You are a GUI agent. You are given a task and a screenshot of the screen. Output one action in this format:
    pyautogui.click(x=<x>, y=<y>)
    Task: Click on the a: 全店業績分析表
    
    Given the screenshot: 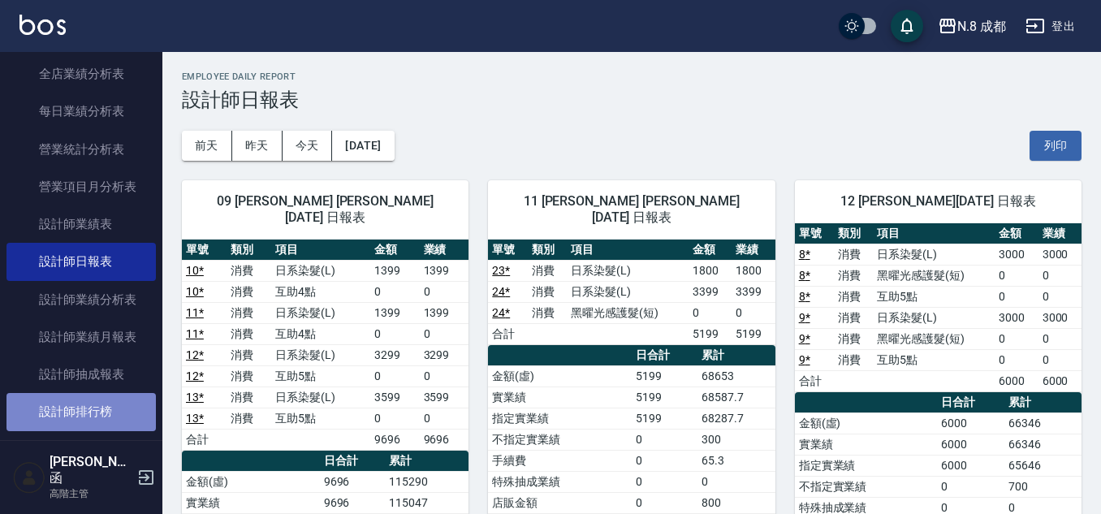 What is the action you would take?
    pyautogui.click(x=81, y=74)
    